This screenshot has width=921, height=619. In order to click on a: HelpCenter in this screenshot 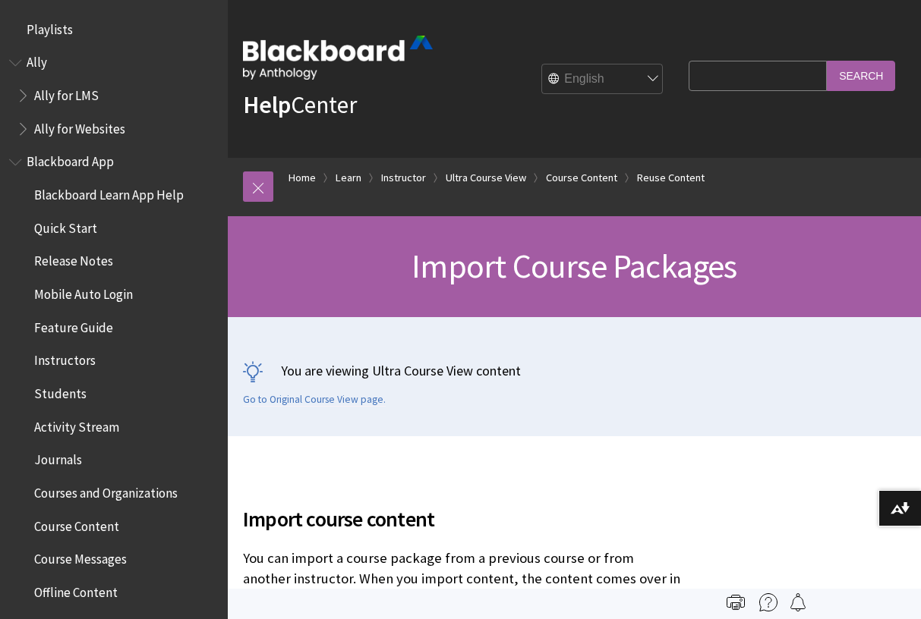, I will do `click(300, 105)`.